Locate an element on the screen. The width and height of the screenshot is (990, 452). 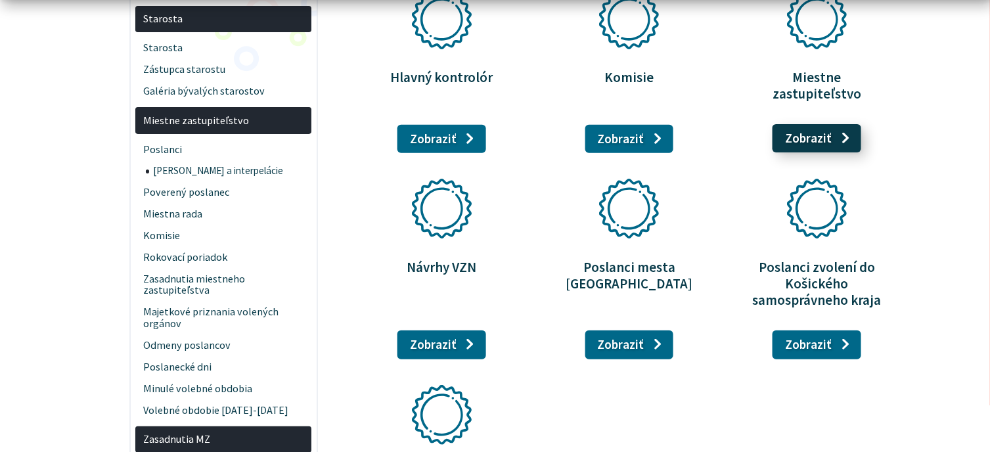
span: Rokovací poriadok is located at coordinates (223, 257).